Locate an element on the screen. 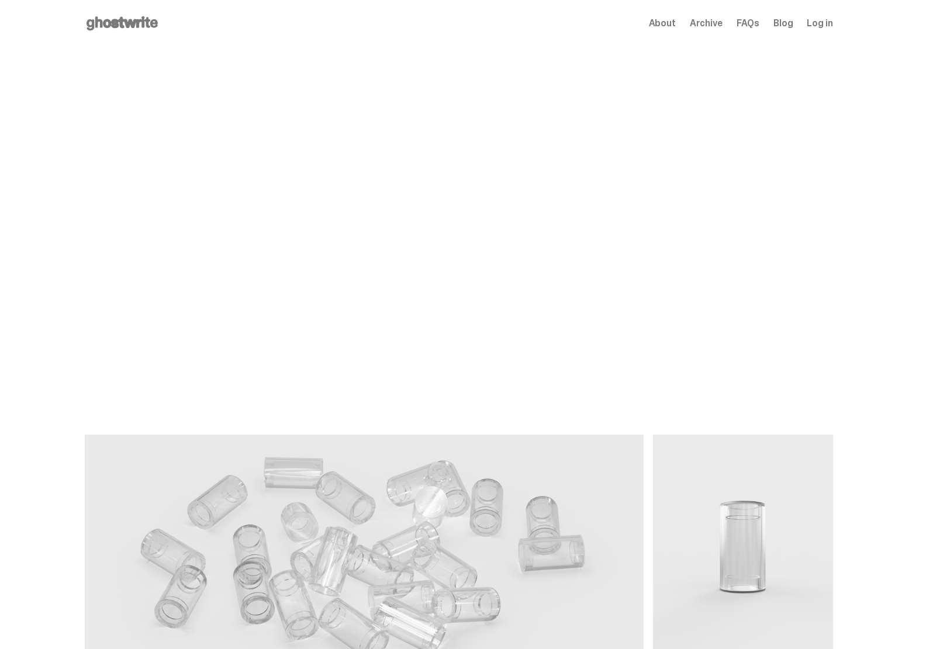 The height and width of the screenshot is (649, 926). a: Log in is located at coordinates (819, 23).